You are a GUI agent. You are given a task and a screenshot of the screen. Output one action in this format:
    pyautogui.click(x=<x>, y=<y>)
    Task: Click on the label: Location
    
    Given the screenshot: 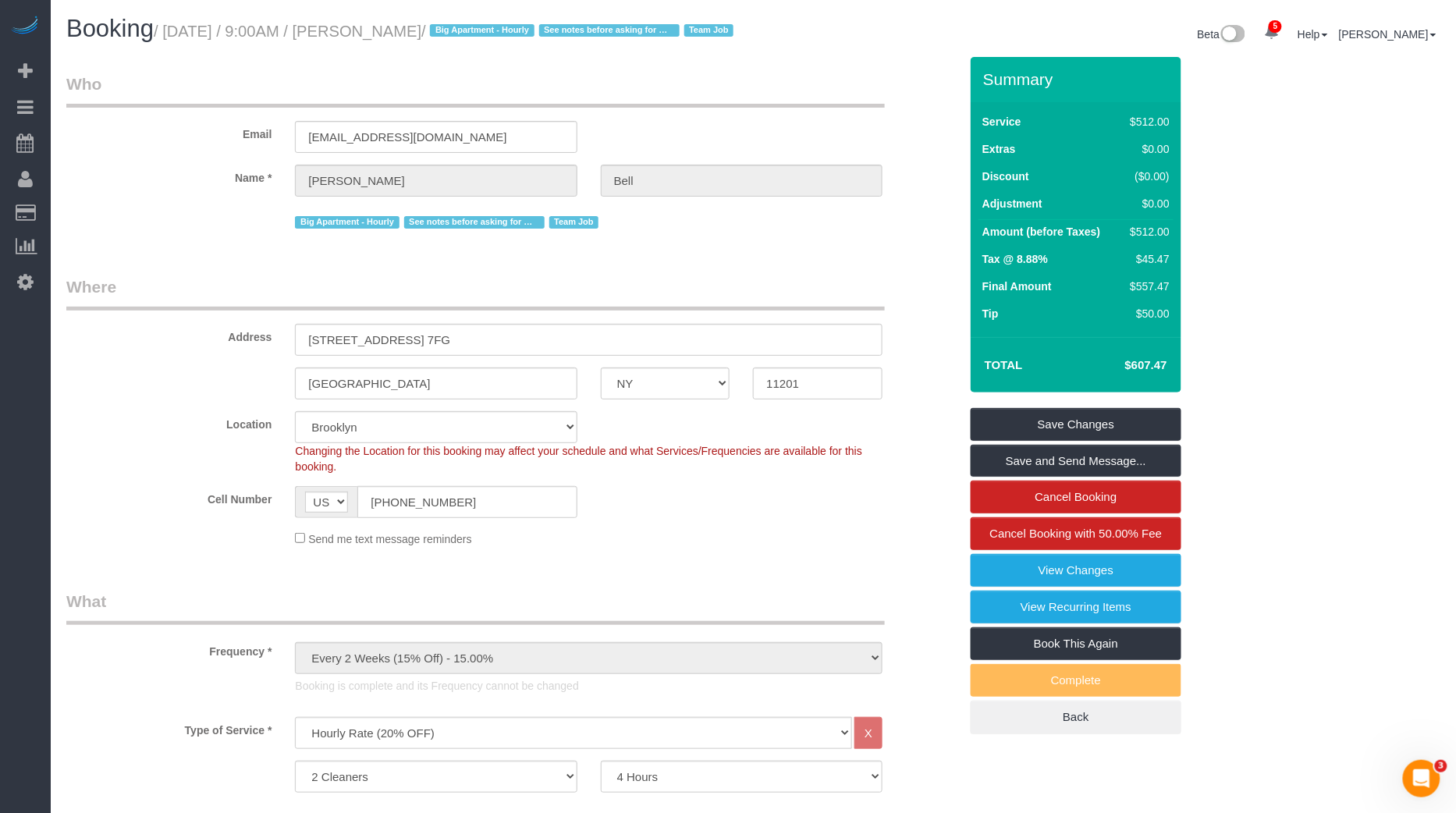 What is the action you would take?
    pyautogui.click(x=169, y=421)
    